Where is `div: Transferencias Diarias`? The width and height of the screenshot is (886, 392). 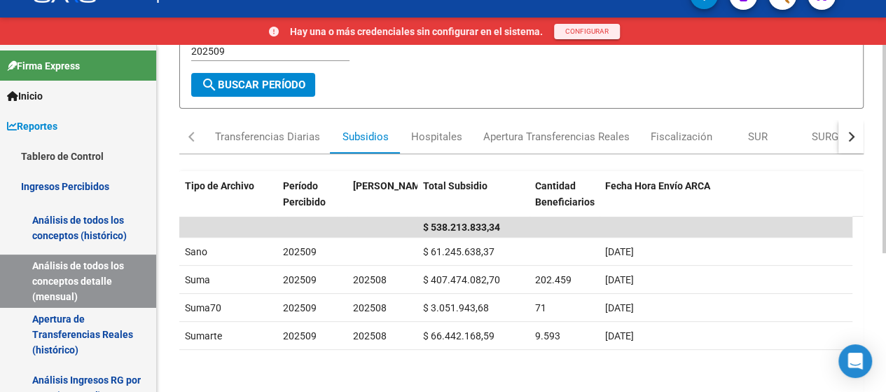
div: Transferencias Diarias is located at coordinates (268, 137).